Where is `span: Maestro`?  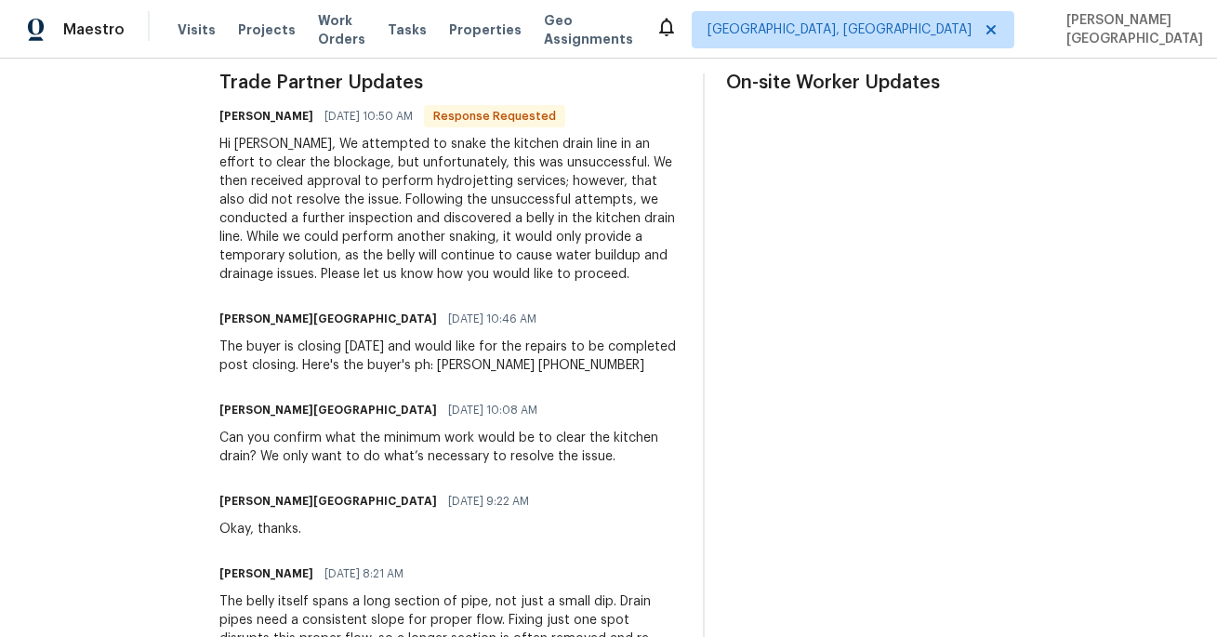
span: Maestro is located at coordinates (94, 30).